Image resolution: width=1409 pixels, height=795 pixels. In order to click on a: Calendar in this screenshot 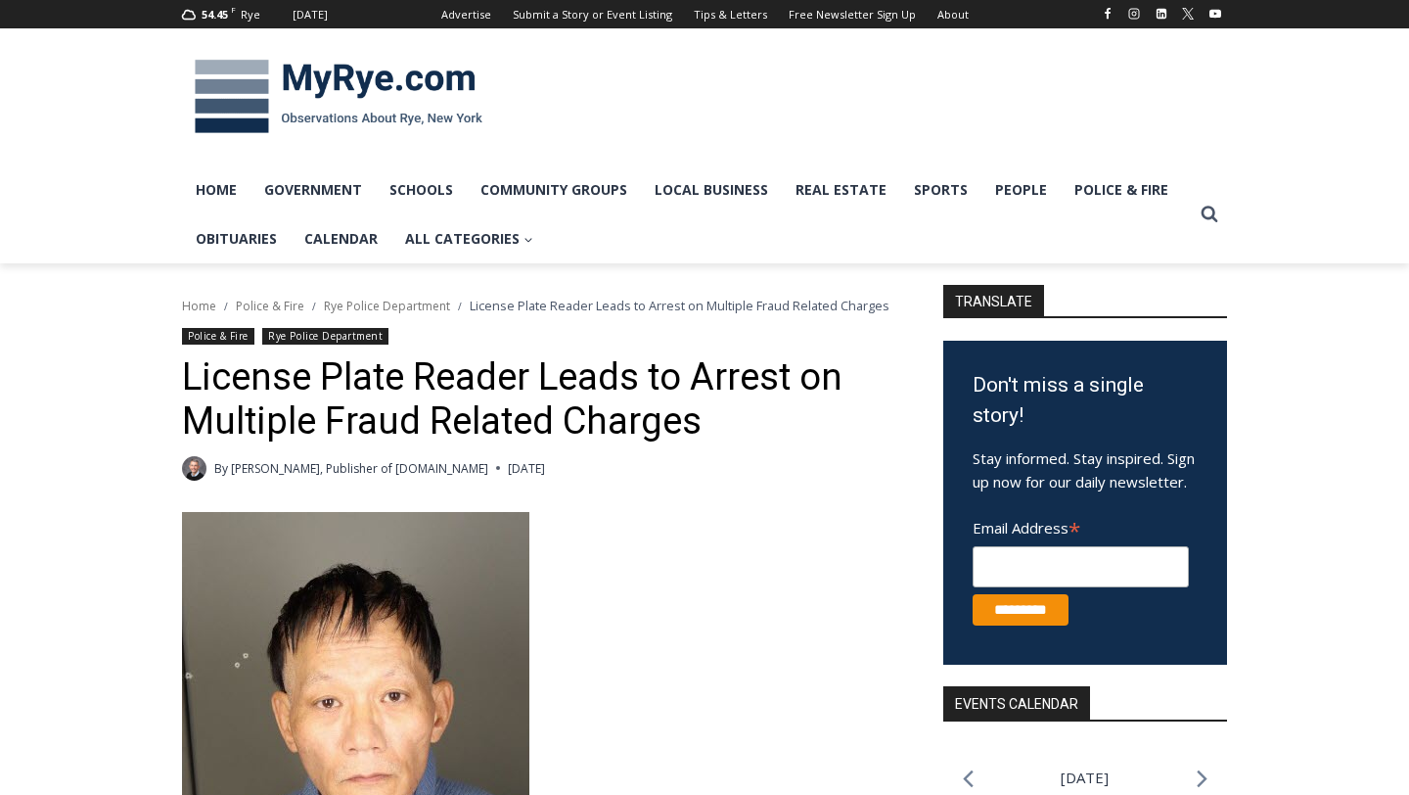, I will do `click(341, 239)`.